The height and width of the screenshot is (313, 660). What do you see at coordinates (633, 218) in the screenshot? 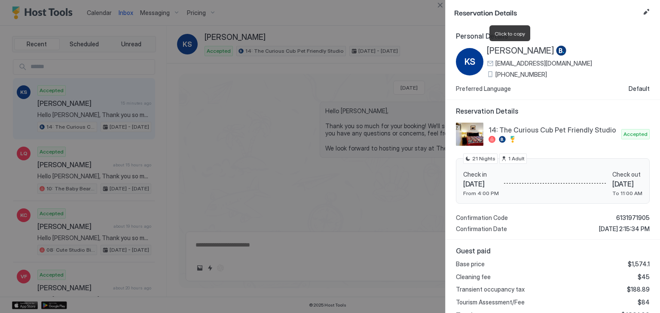
I see `span: 6131971905` at bounding box center [633, 218].